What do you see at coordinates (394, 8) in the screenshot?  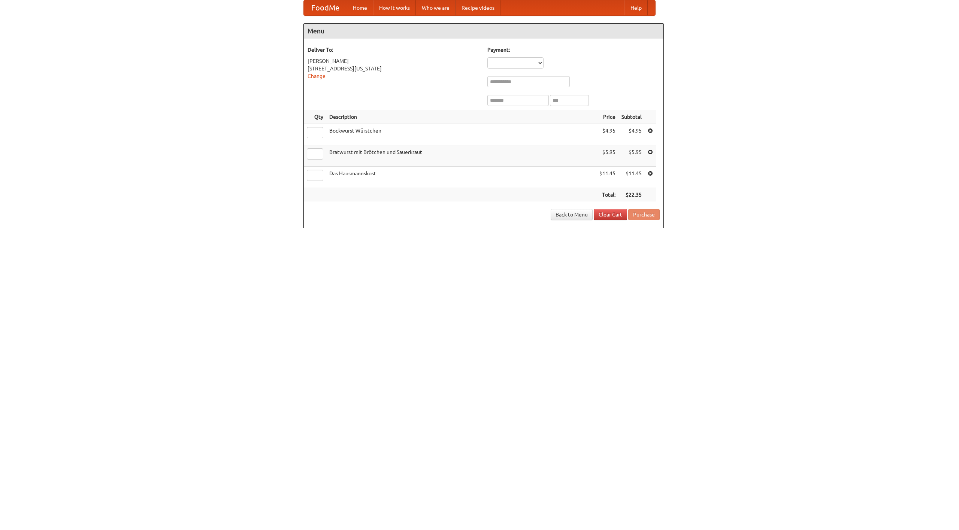 I see `a: How it works` at bounding box center [394, 8].